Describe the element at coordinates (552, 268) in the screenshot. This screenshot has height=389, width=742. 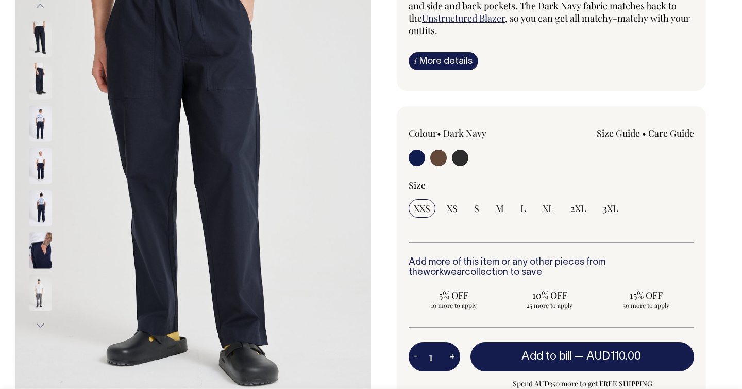
I see `h6: Add more of this item or any other pieces from the collection to save` at that location.